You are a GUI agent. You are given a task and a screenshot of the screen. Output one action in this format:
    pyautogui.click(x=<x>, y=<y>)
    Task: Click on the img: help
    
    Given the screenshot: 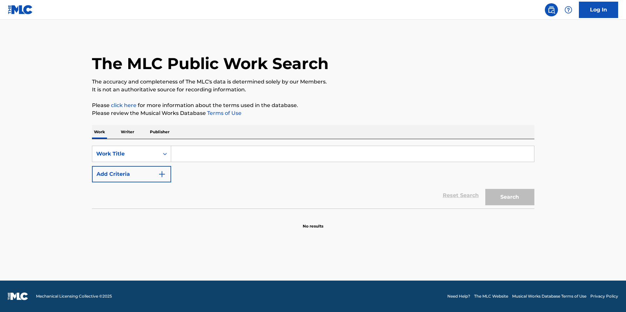 What is the action you would take?
    pyautogui.click(x=569, y=10)
    